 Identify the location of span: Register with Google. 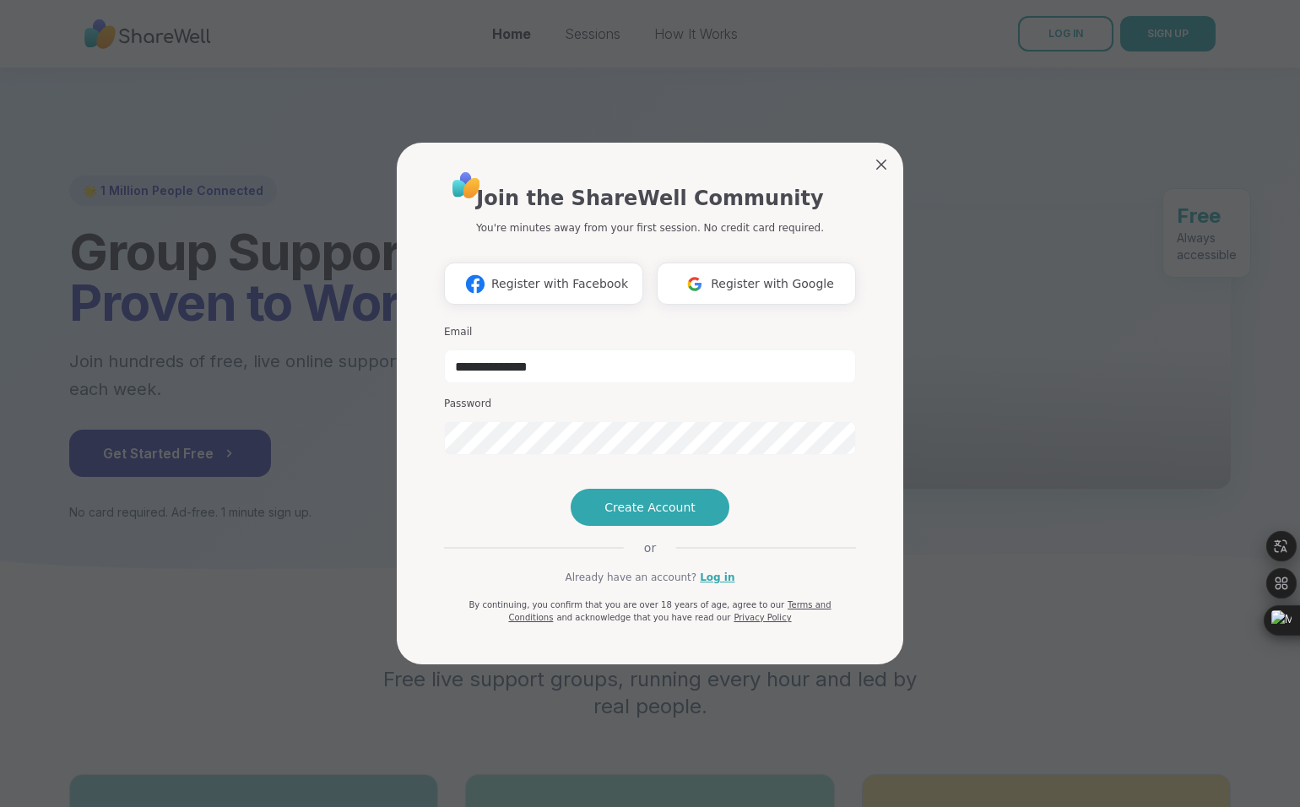
(772, 284).